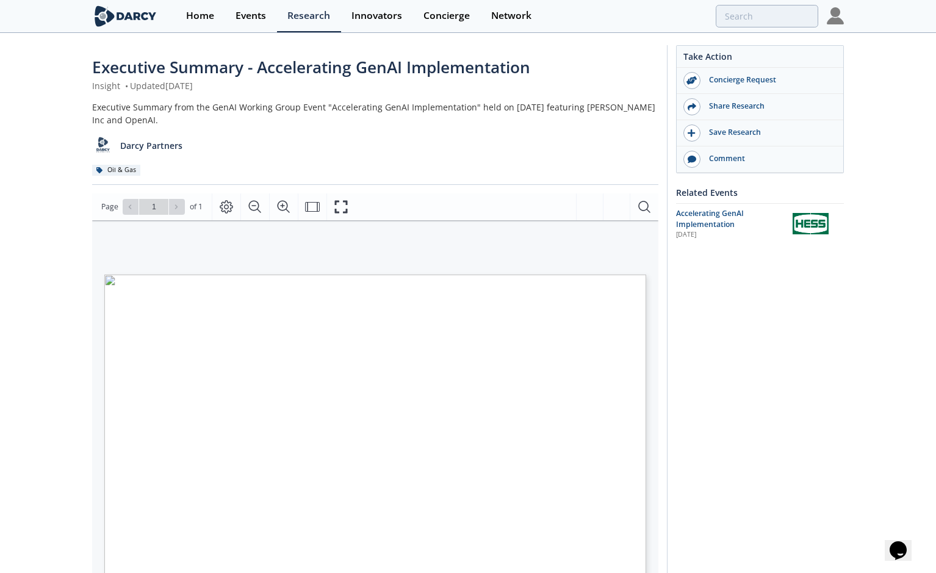 The image size is (936, 573). Describe the element at coordinates (767, 16) in the screenshot. I see `input: Advanced Search` at that location.